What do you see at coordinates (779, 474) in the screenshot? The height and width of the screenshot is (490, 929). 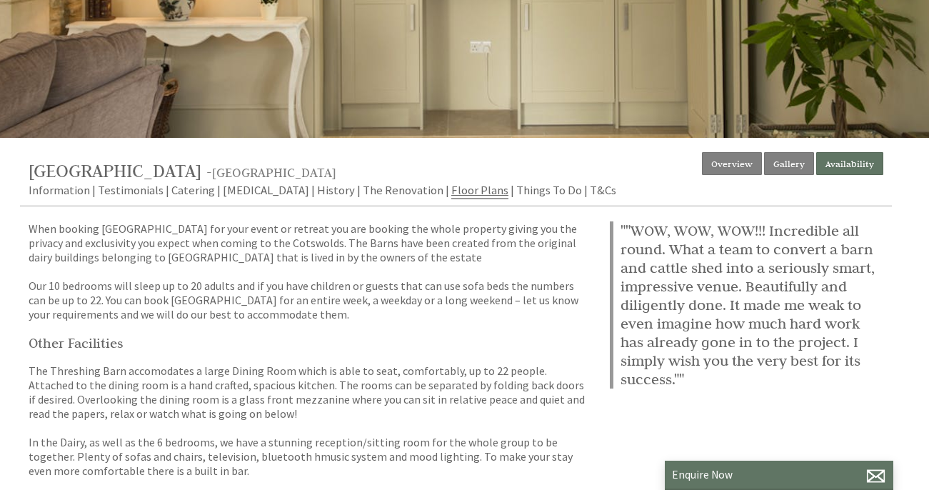 I see `p: Enquire Now` at bounding box center [779, 474].